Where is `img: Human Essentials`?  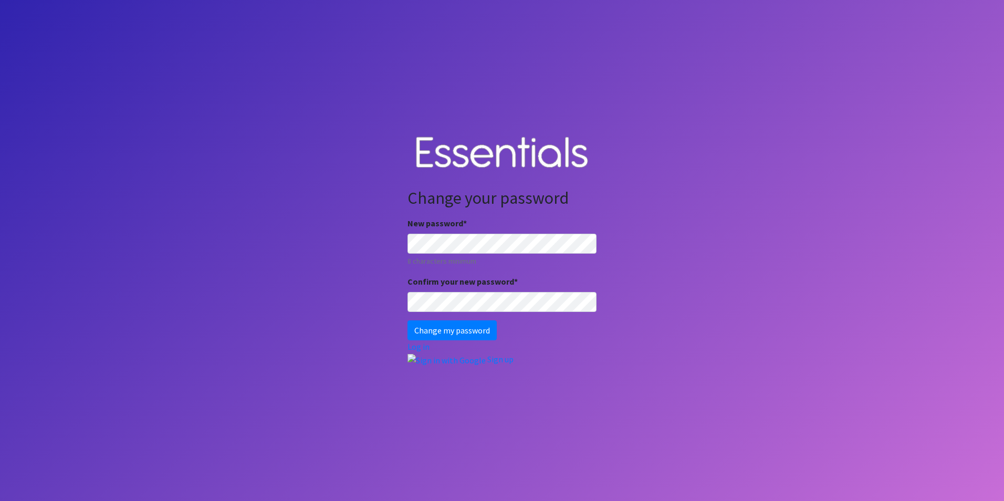 img: Human Essentials is located at coordinates (502, 153).